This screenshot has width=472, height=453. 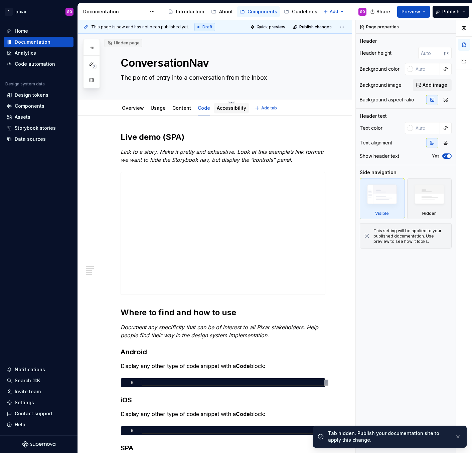 I want to click on div: This setting will be applied to your published documentation. Use preview to see how it looks., so click(x=410, y=236).